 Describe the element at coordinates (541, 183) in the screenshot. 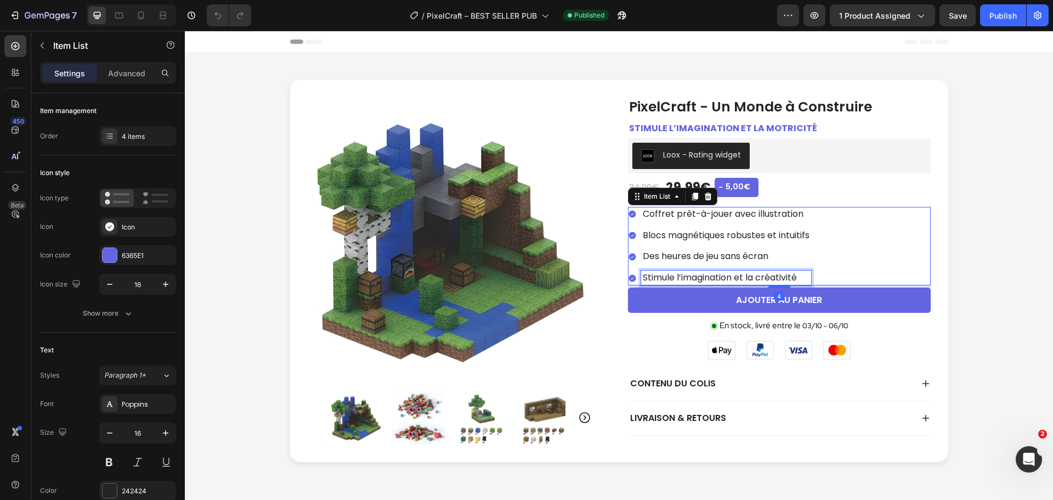

I see `p: Coffret prêt-à-jouer avec illustration` at that location.